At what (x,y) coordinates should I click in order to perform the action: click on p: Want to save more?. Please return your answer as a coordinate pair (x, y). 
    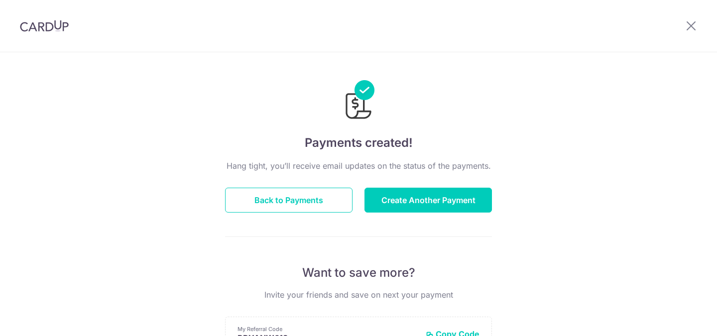
    Looking at the image, I should click on (359, 273).